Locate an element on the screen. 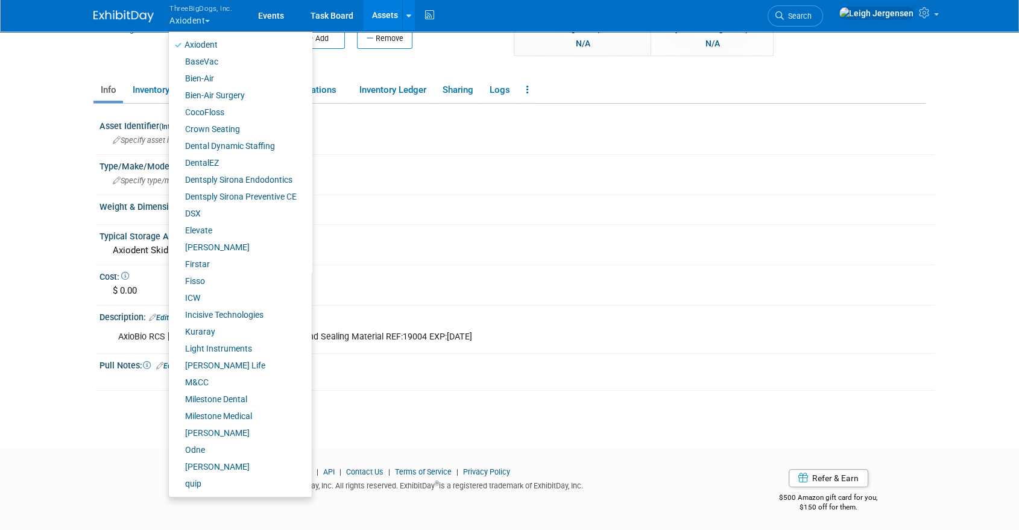  div: Asset Identifier : is located at coordinates (517, 124).